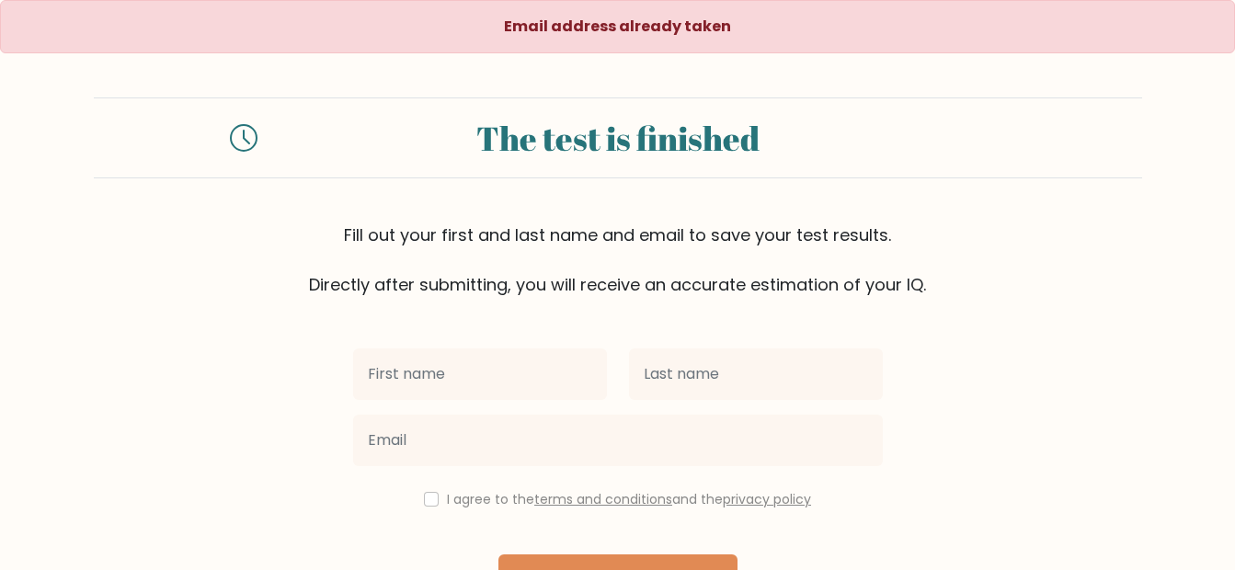 The image size is (1235, 570). I want to click on label: I agree to the and the, so click(629, 499).